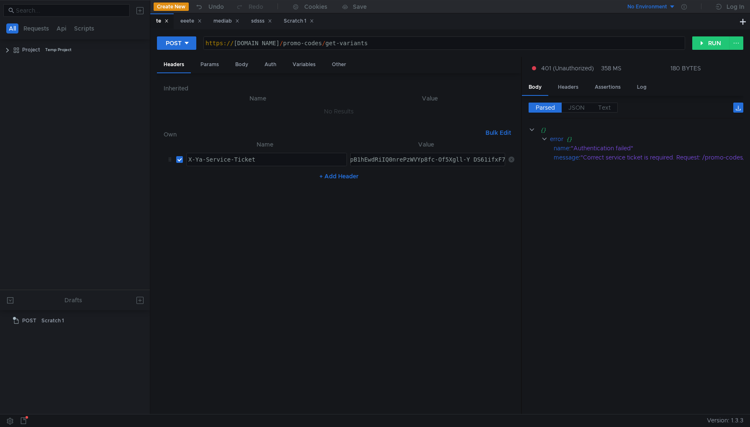 The height and width of the screenshot is (427, 750). What do you see at coordinates (611, 68) in the screenshot?
I see `div: 358 MS` at bounding box center [611, 68].